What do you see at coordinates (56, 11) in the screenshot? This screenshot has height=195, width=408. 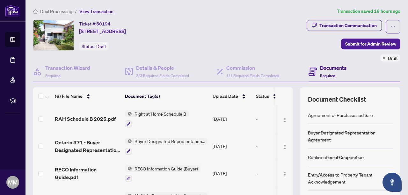 I see `span: Deal Processing` at bounding box center [56, 11].